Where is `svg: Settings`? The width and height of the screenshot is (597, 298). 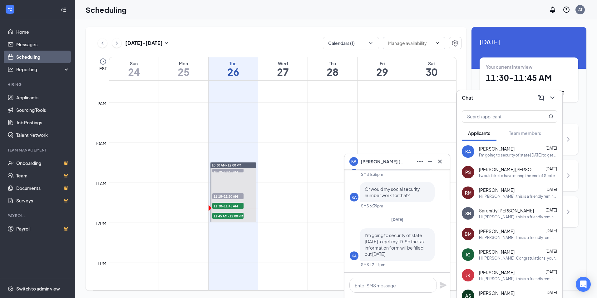 svg: Settings is located at coordinates (11, 288).